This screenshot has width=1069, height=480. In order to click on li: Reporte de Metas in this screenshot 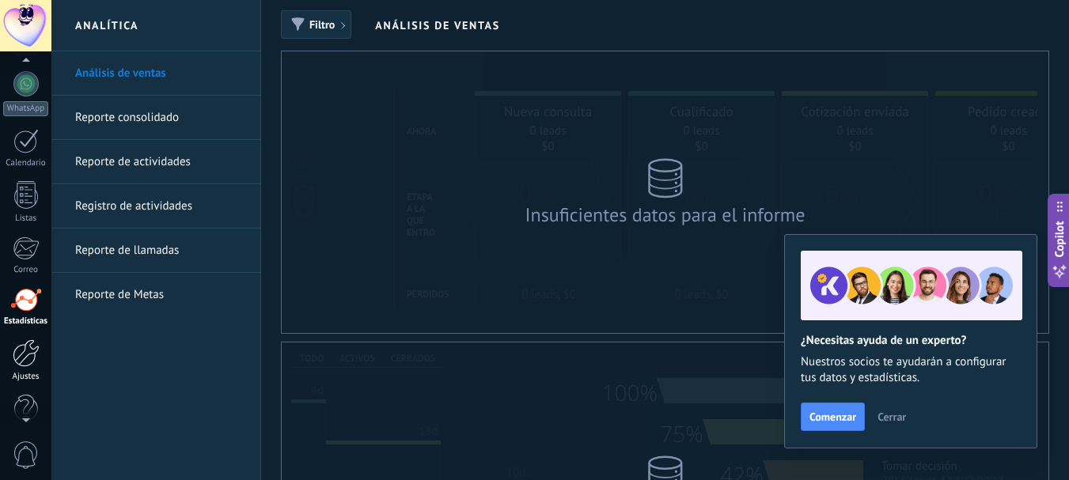, I will do `click(156, 294)`.